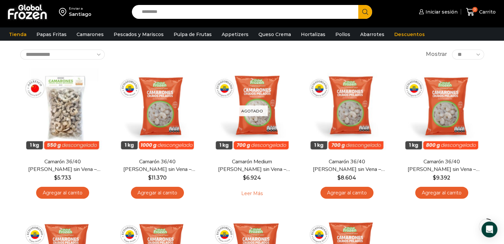 This screenshot has height=244, width=504. I want to click on a: Pulpa de Frutas, so click(192, 34).